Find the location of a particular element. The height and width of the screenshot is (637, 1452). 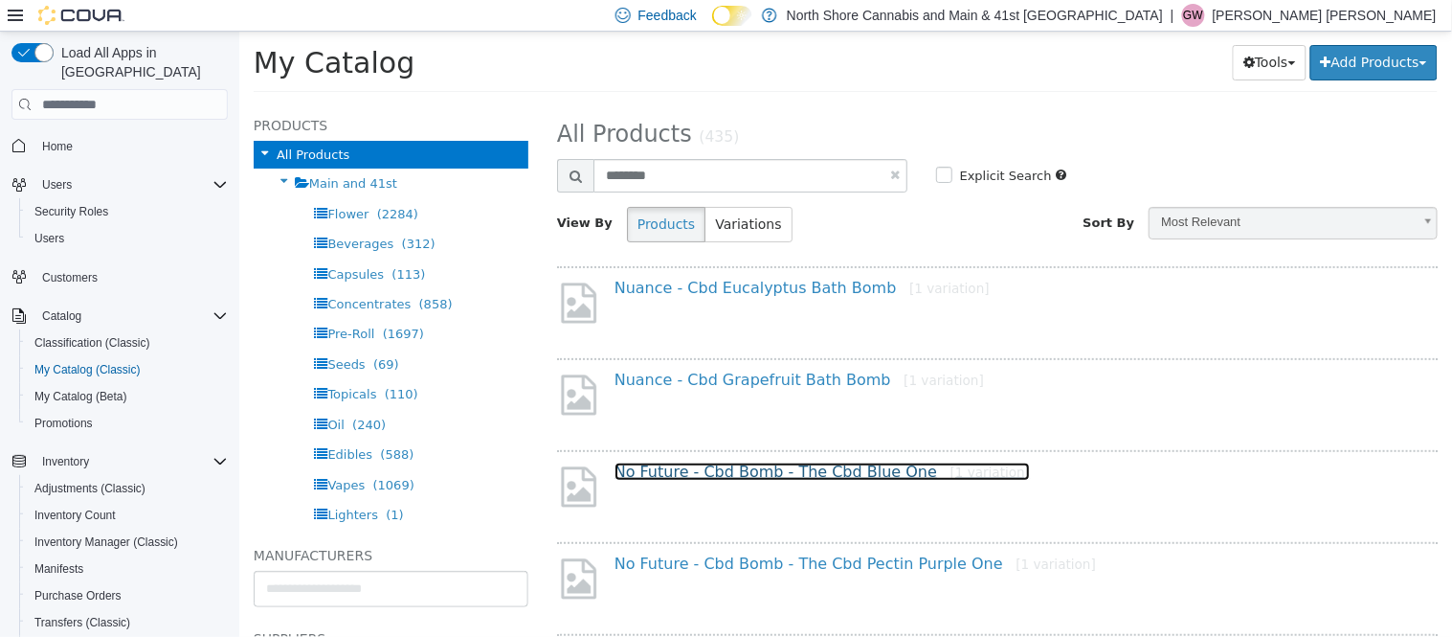

a: Inventory Count is located at coordinates (75, 515).